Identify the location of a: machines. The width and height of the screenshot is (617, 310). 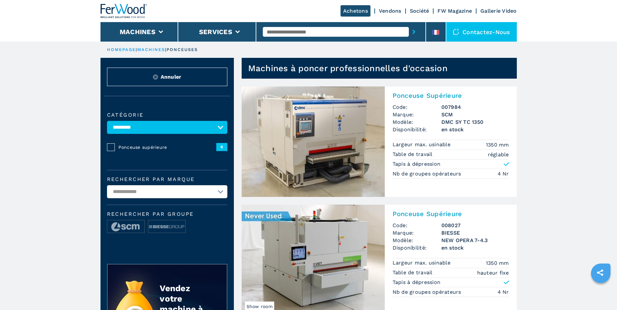
(151, 49).